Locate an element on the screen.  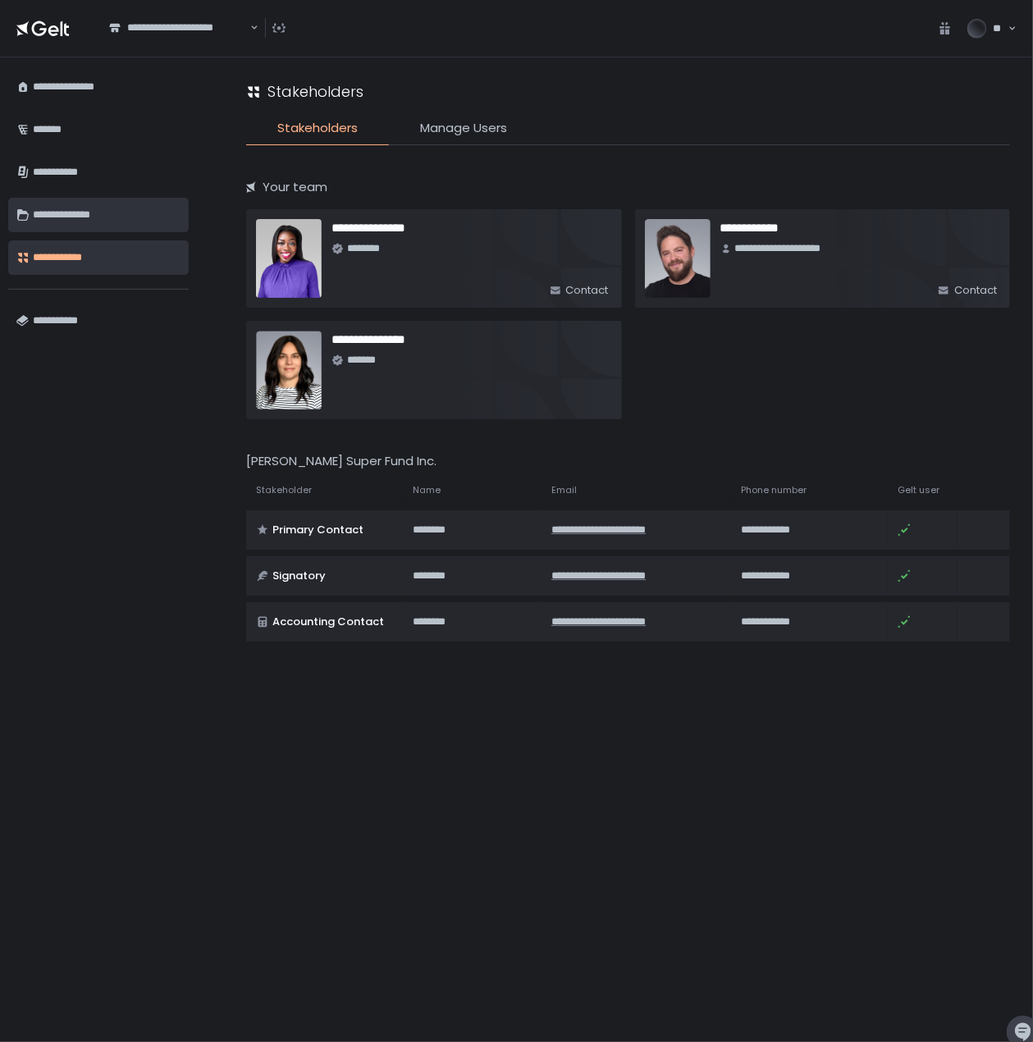
span: Accounting Contact is located at coordinates (328, 622).